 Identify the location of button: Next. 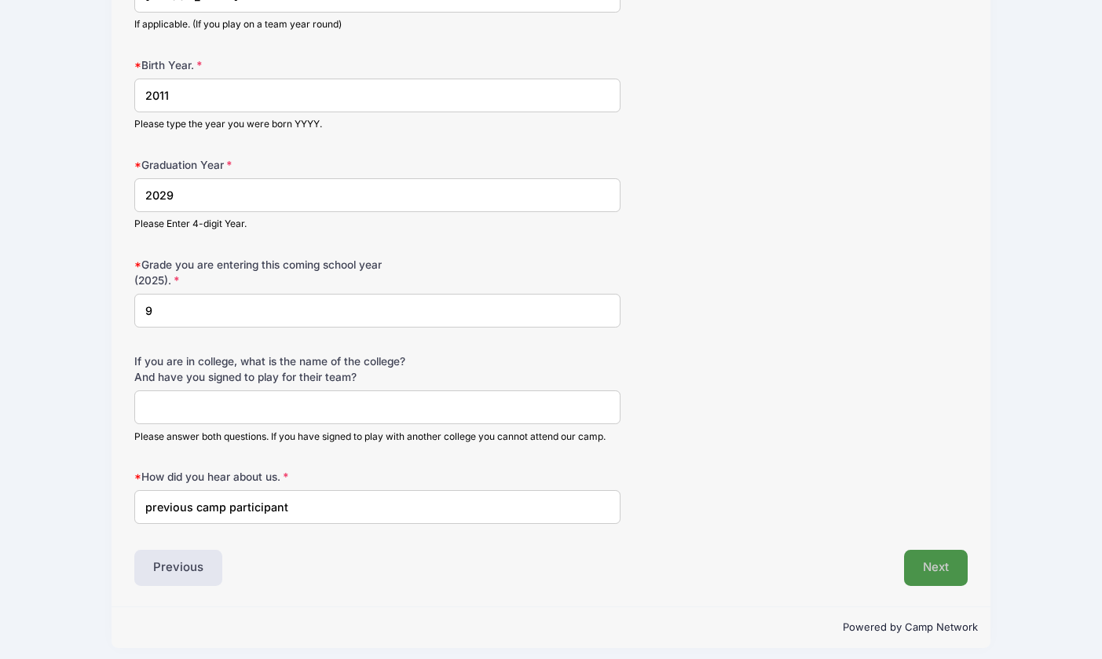
(936, 568).